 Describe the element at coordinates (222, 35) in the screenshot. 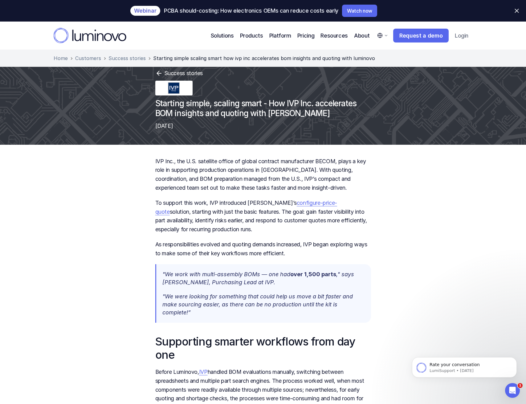

I see `p: Solutions` at that location.